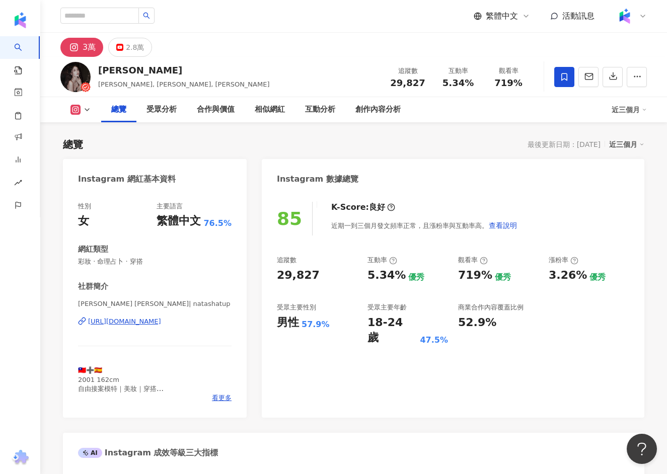  What do you see at coordinates (320, 110) in the screenshot?
I see `div: 互動分析` at bounding box center [320, 110].